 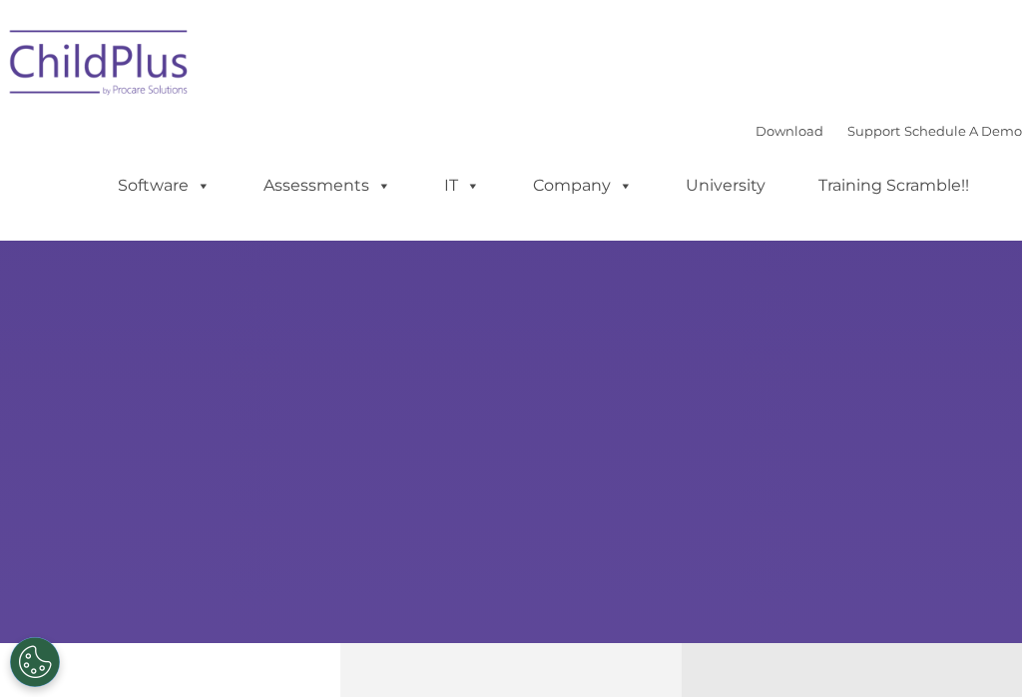 I want to click on a: University, so click(x=726, y=186).